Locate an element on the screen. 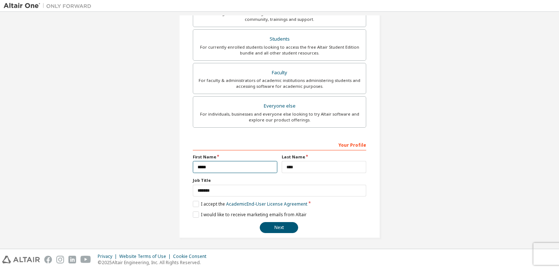  div: Faculty is located at coordinates (280, 73).